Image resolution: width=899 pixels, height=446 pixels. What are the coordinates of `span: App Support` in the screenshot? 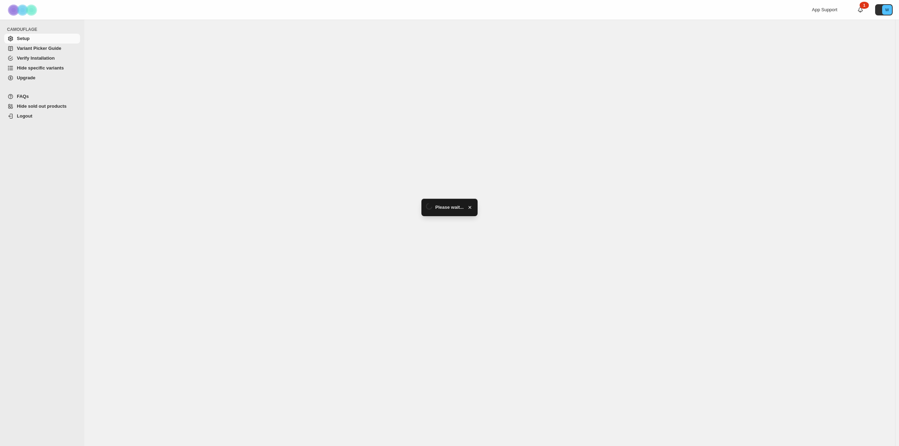 It's located at (824, 9).